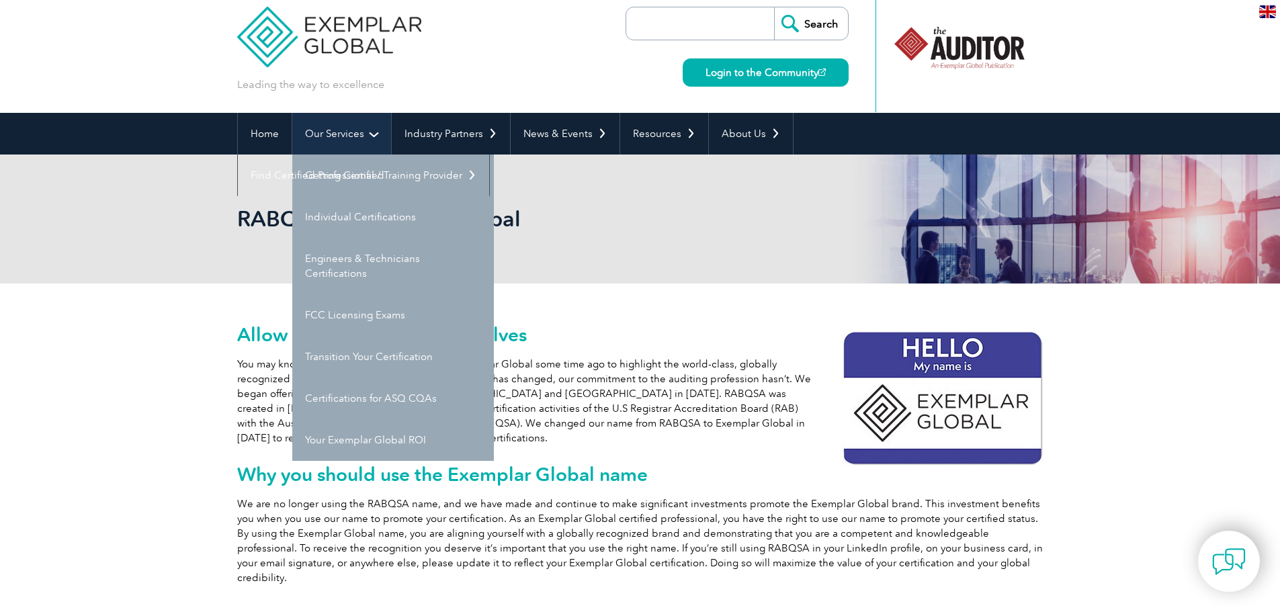  What do you see at coordinates (393, 217) in the screenshot?
I see `a: Individual Certifications` at bounding box center [393, 217].